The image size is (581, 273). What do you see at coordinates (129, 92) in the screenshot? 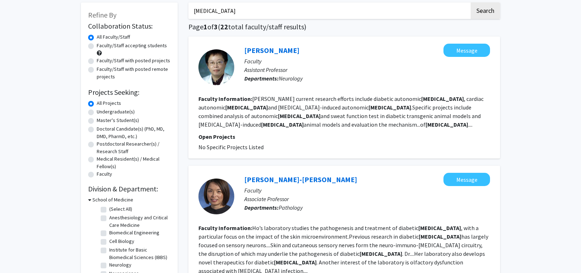
I see `h2: Projects Seeking:` at bounding box center [129, 92].